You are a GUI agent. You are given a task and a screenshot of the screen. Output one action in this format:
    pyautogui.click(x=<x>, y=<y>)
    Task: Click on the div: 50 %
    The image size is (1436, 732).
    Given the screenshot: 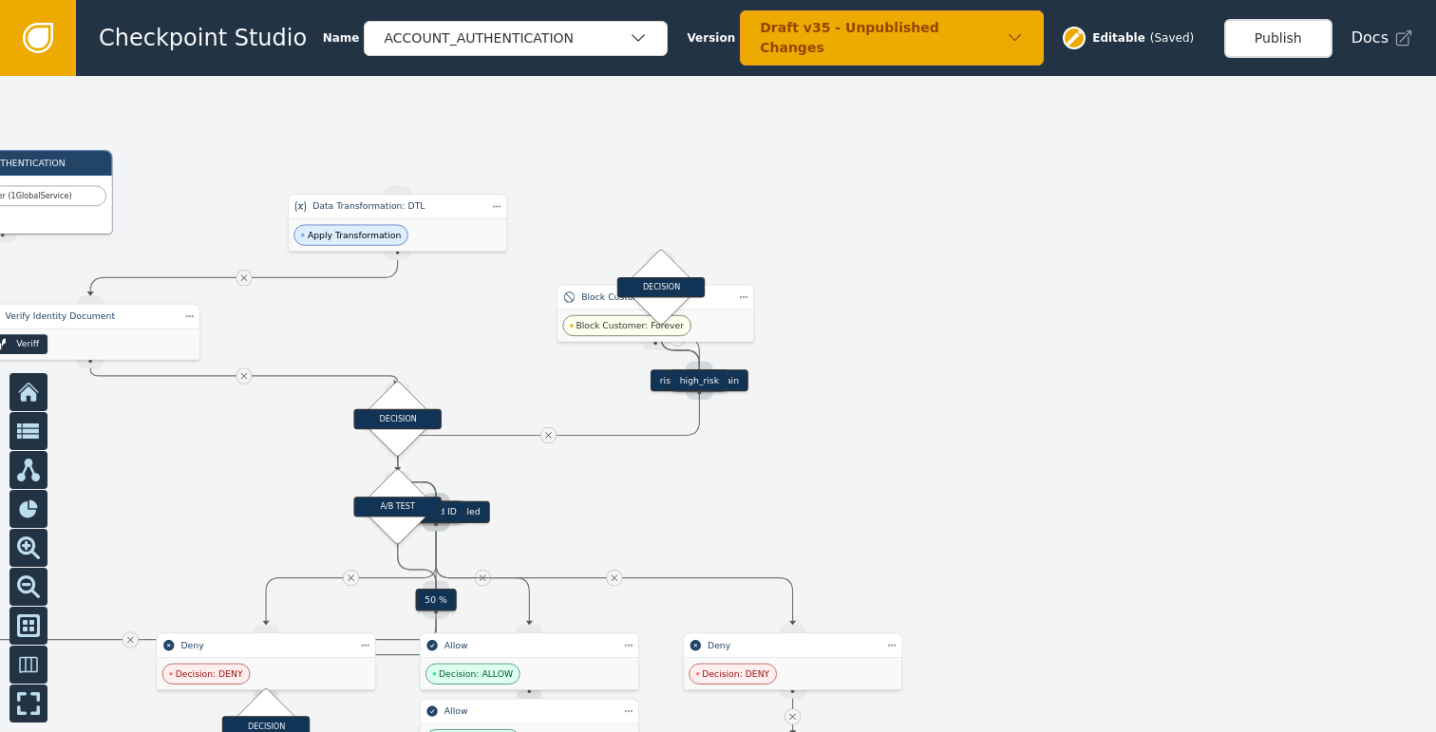 What is the action you would take?
    pyautogui.click(x=436, y=599)
    